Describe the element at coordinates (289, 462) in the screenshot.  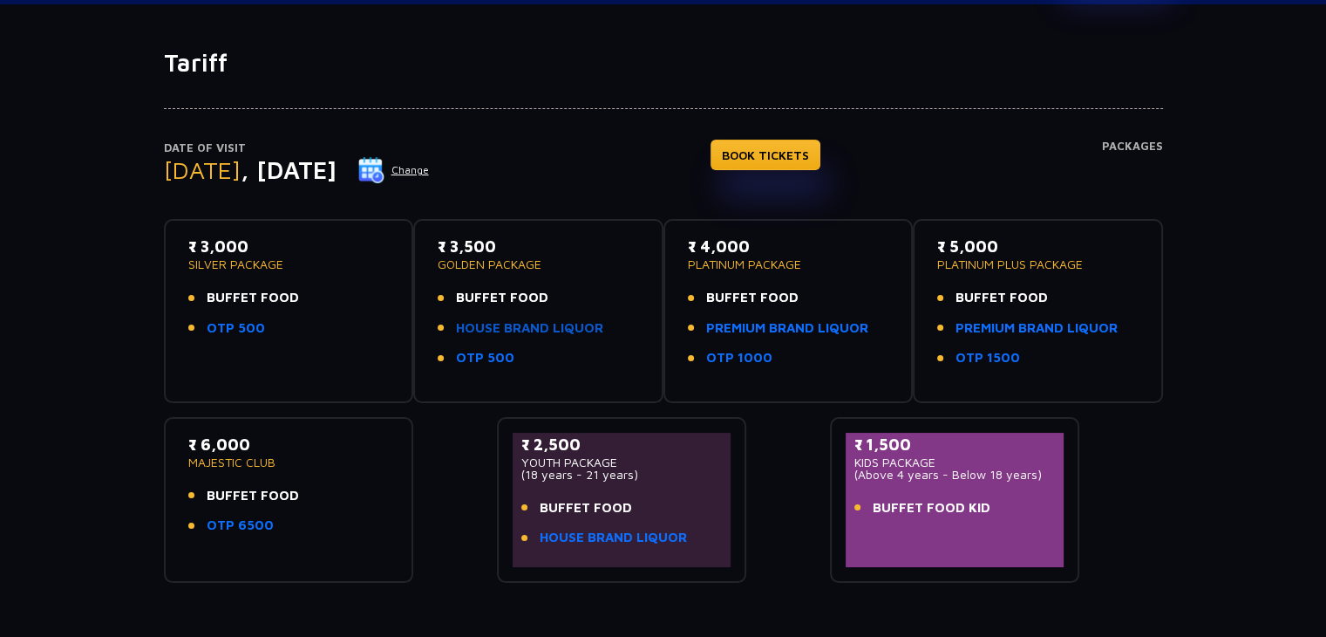
I see `p: MAJESTIC CLUB` at that location.